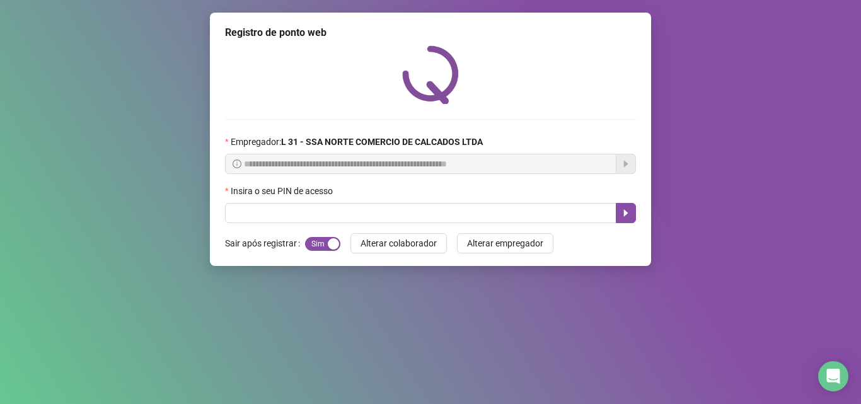 The image size is (861, 404). I want to click on div: Open Intercom Messenger, so click(834, 376).